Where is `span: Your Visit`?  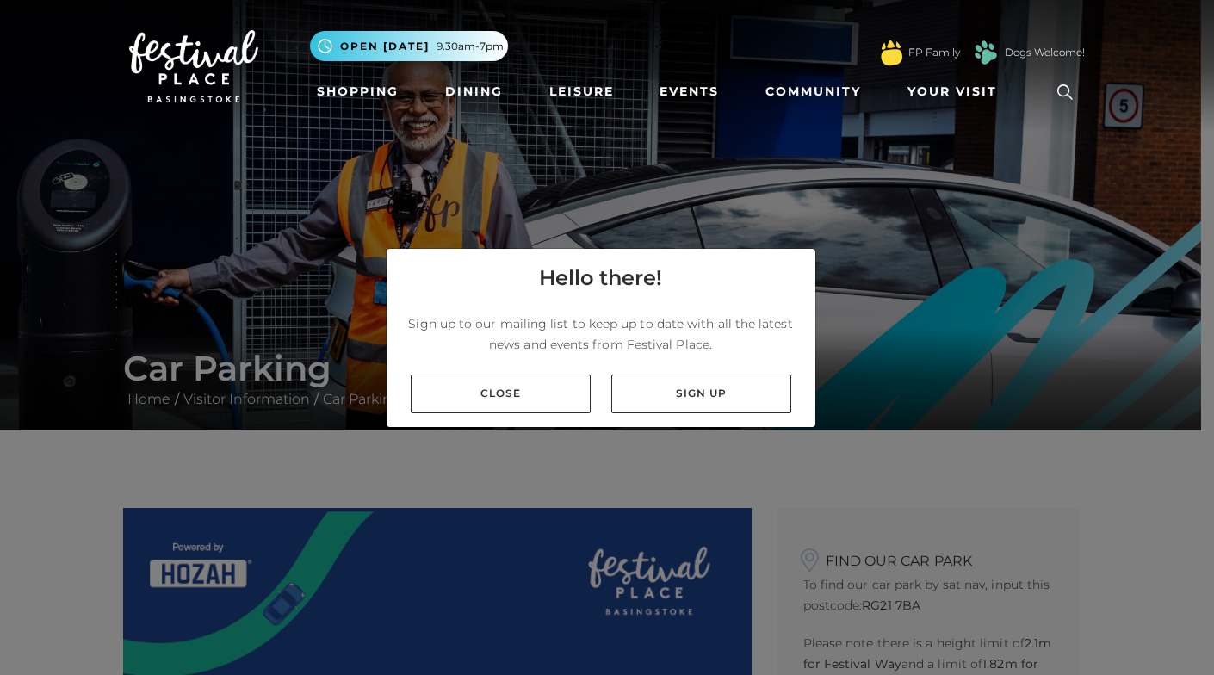
span: Your Visit is located at coordinates (952, 91).